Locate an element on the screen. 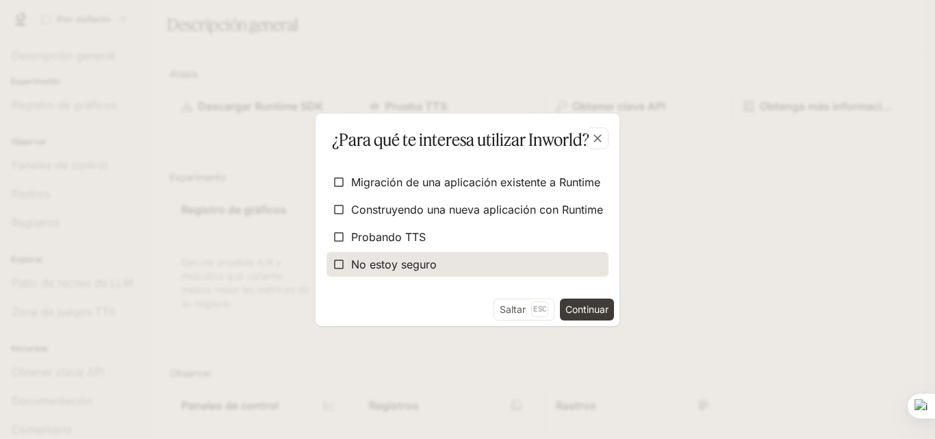  font: Migración de una aplicación existente a Runtime is located at coordinates (476, 182).